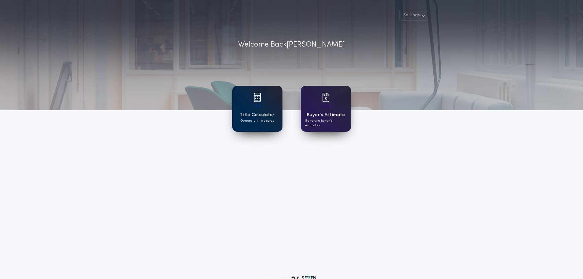  What do you see at coordinates (257, 109) in the screenshot?
I see `a: card iconTitle CalculatorGenerate title quotes` at bounding box center [257, 109].